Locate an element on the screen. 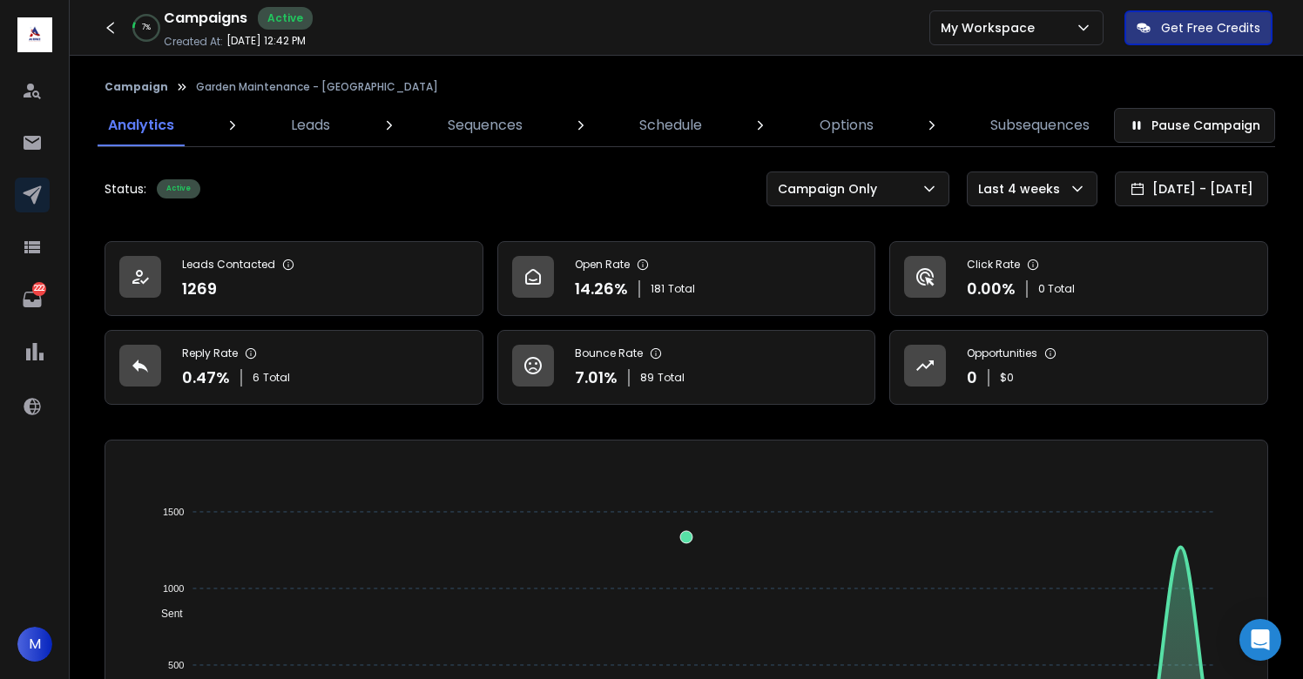  button: Get Free Credits is located at coordinates (1198, 28).